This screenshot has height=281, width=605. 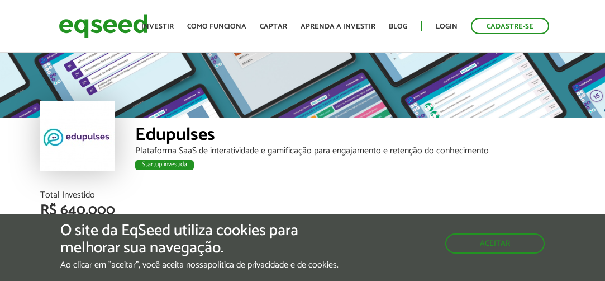 What do you see at coordinates (350, 151) in the screenshot?
I see `div: Plataforma SaaS de interatividade e gamificação para engajamento e retenção do conhecimento` at bounding box center [350, 151].